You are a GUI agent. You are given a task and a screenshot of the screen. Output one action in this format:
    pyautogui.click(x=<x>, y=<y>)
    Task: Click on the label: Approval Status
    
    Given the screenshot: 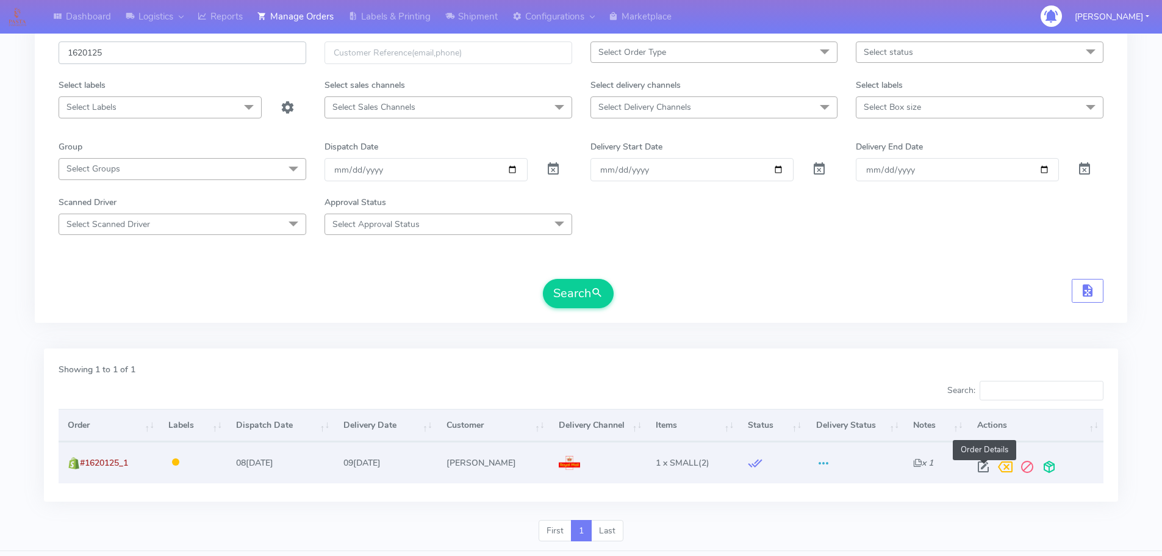 What is the action you would take?
    pyautogui.click(x=355, y=202)
    